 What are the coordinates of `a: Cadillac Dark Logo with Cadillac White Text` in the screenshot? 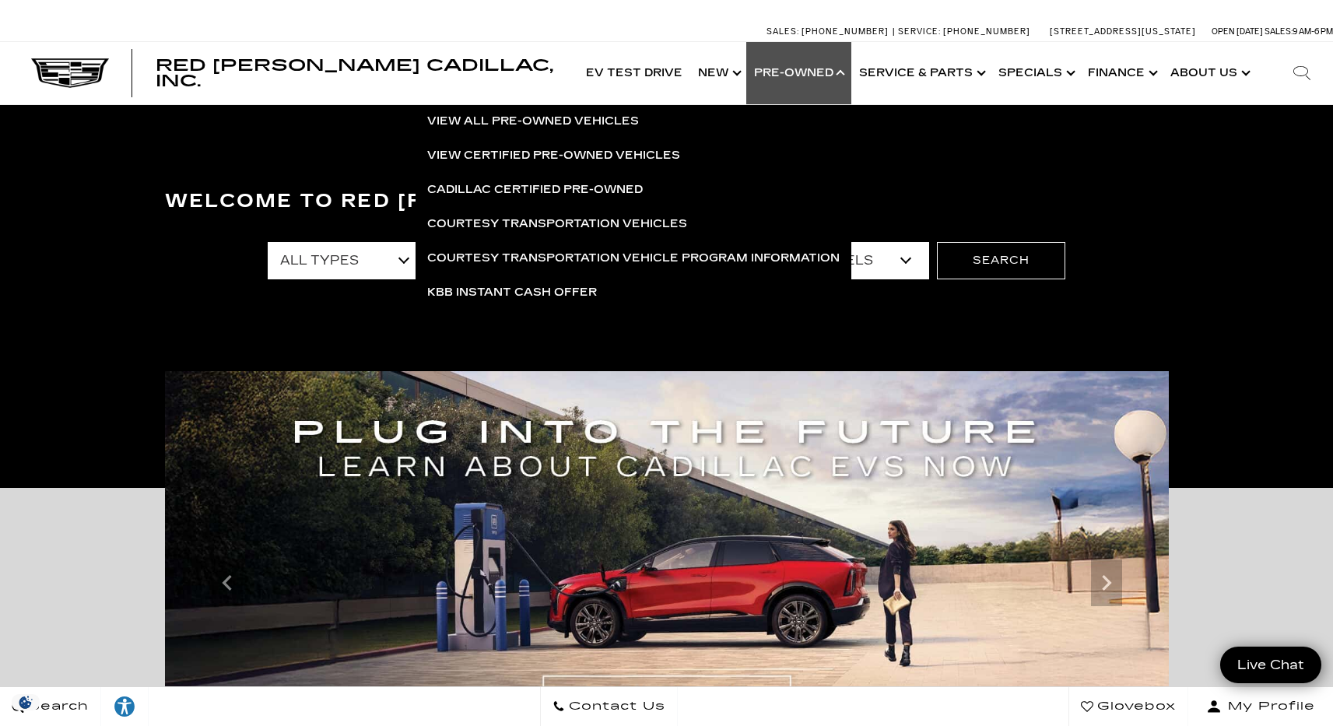 It's located at (70, 73).